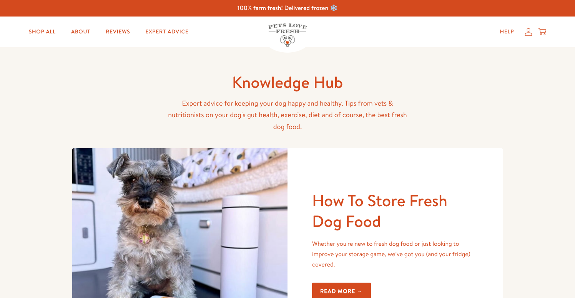 This screenshot has width=575, height=298. What do you see at coordinates (507, 32) in the screenshot?
I see `a: Help` at bounding box center [507, 32].